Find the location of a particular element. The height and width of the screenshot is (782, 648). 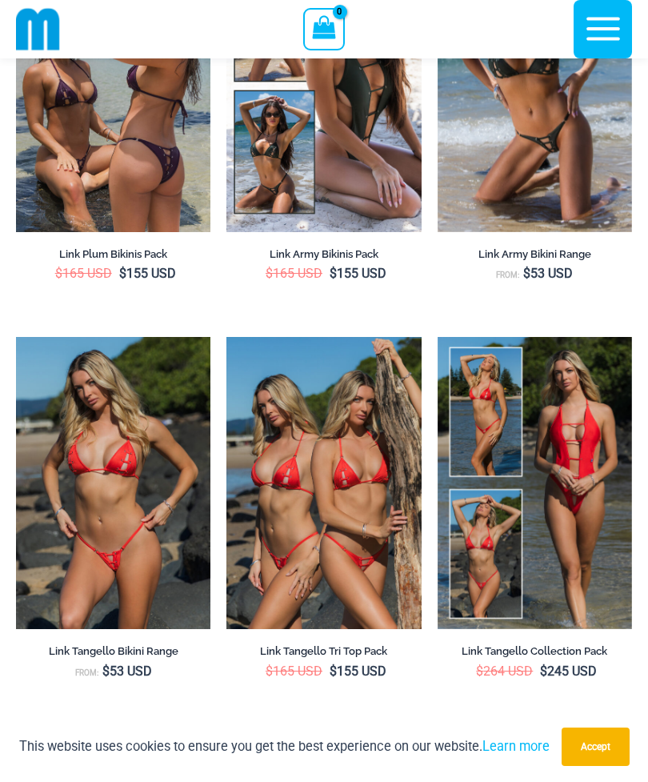

p: This website uses cookies to ensure you get the best experience on our website. is located at coordinates (284, 746).